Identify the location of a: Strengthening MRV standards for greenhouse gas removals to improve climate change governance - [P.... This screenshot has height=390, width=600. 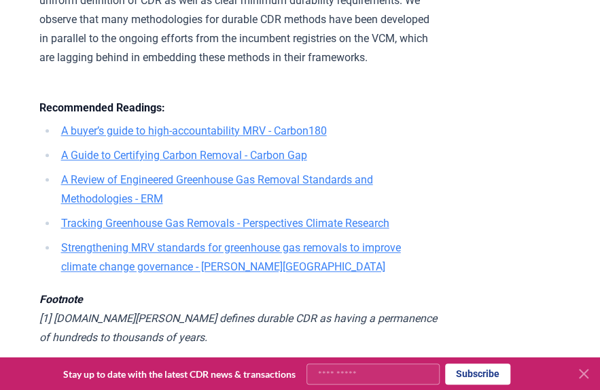
(231, 257).